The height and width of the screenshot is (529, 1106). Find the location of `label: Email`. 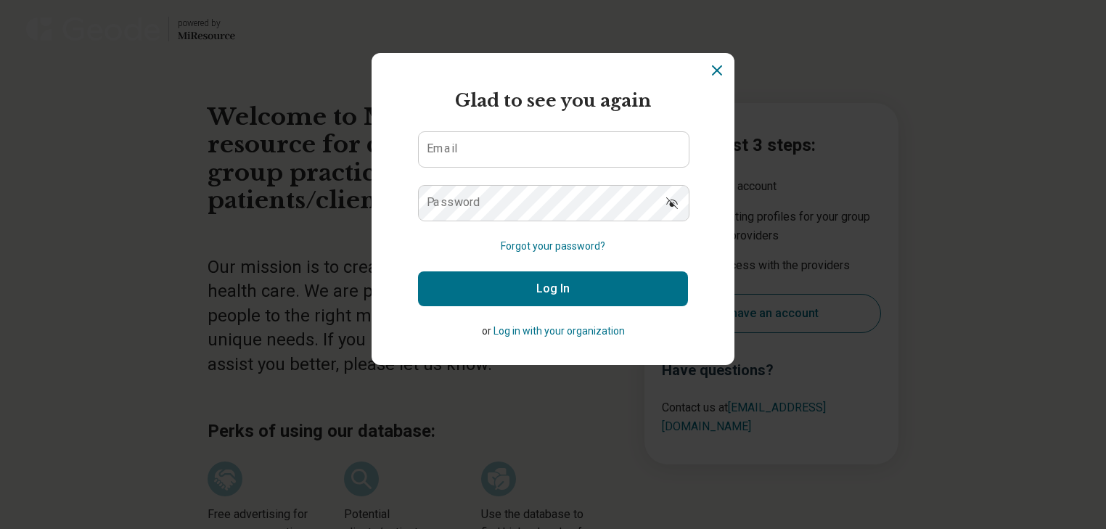

label: Email is located at coordinates (442, 149).